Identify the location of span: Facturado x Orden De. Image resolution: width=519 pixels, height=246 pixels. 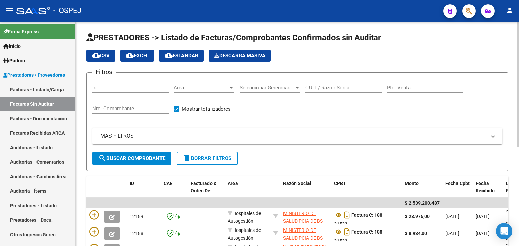
(203, 187).